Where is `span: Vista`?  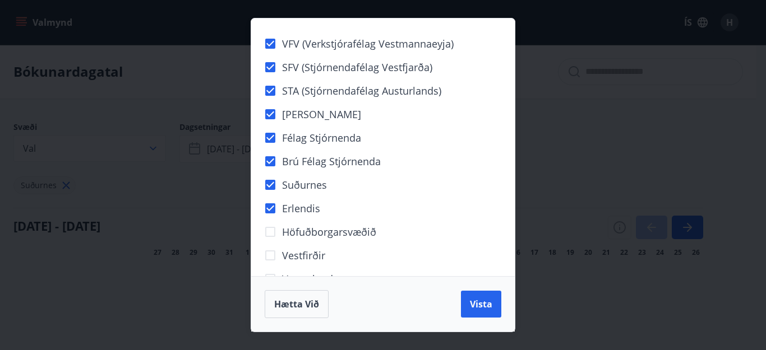 span: Vista is located at coordinates (481, 304).